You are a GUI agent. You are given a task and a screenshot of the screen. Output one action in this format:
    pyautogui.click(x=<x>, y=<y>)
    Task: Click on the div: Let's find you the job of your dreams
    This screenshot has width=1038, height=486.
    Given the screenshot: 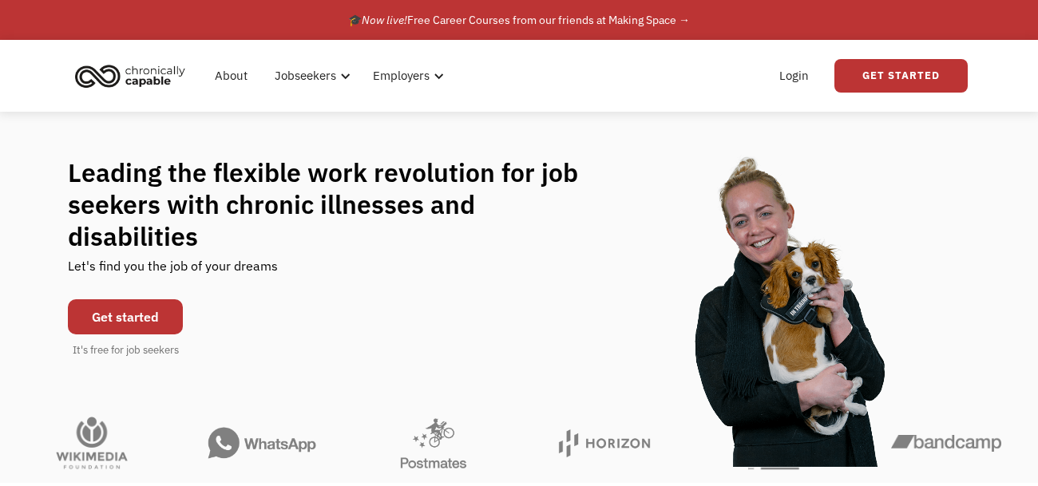 What is the action you would take?
    pyautogui.click(x=172, y=271)
    